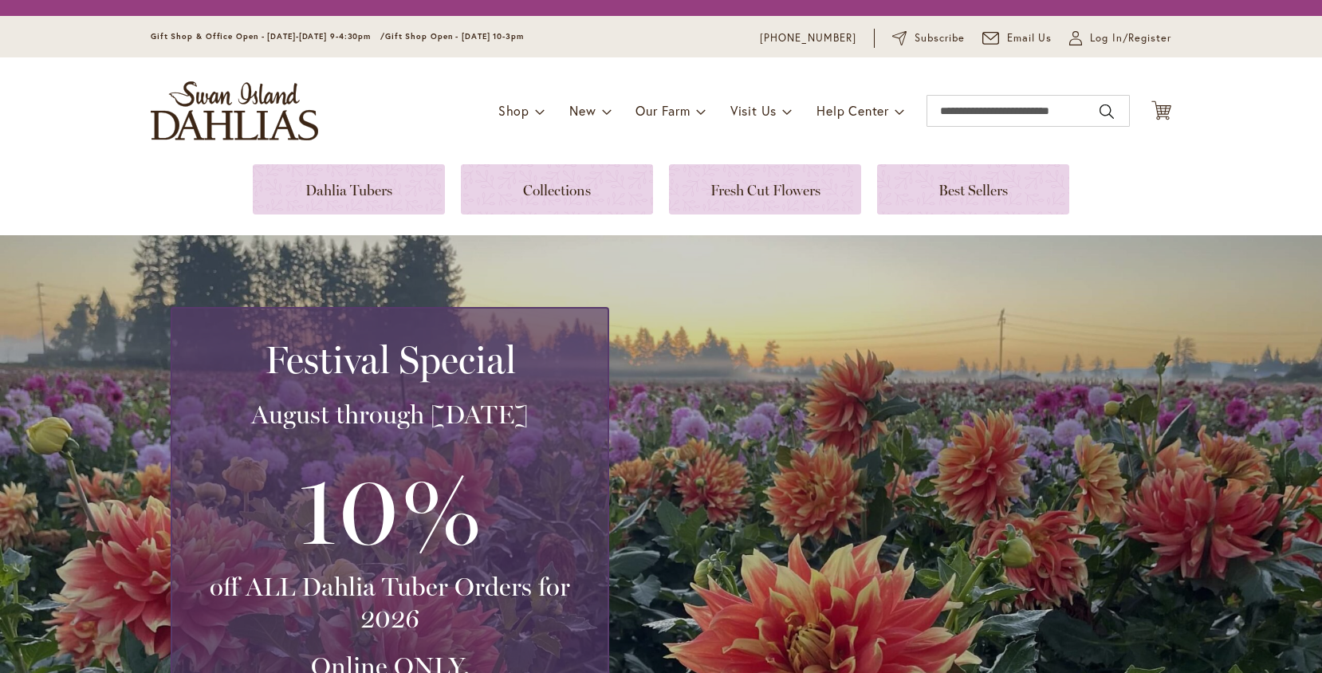  What do you see at coordinates (1018, 38) in the screenshot?
I see `a: Email Us` at bounding box center [1018, 38].